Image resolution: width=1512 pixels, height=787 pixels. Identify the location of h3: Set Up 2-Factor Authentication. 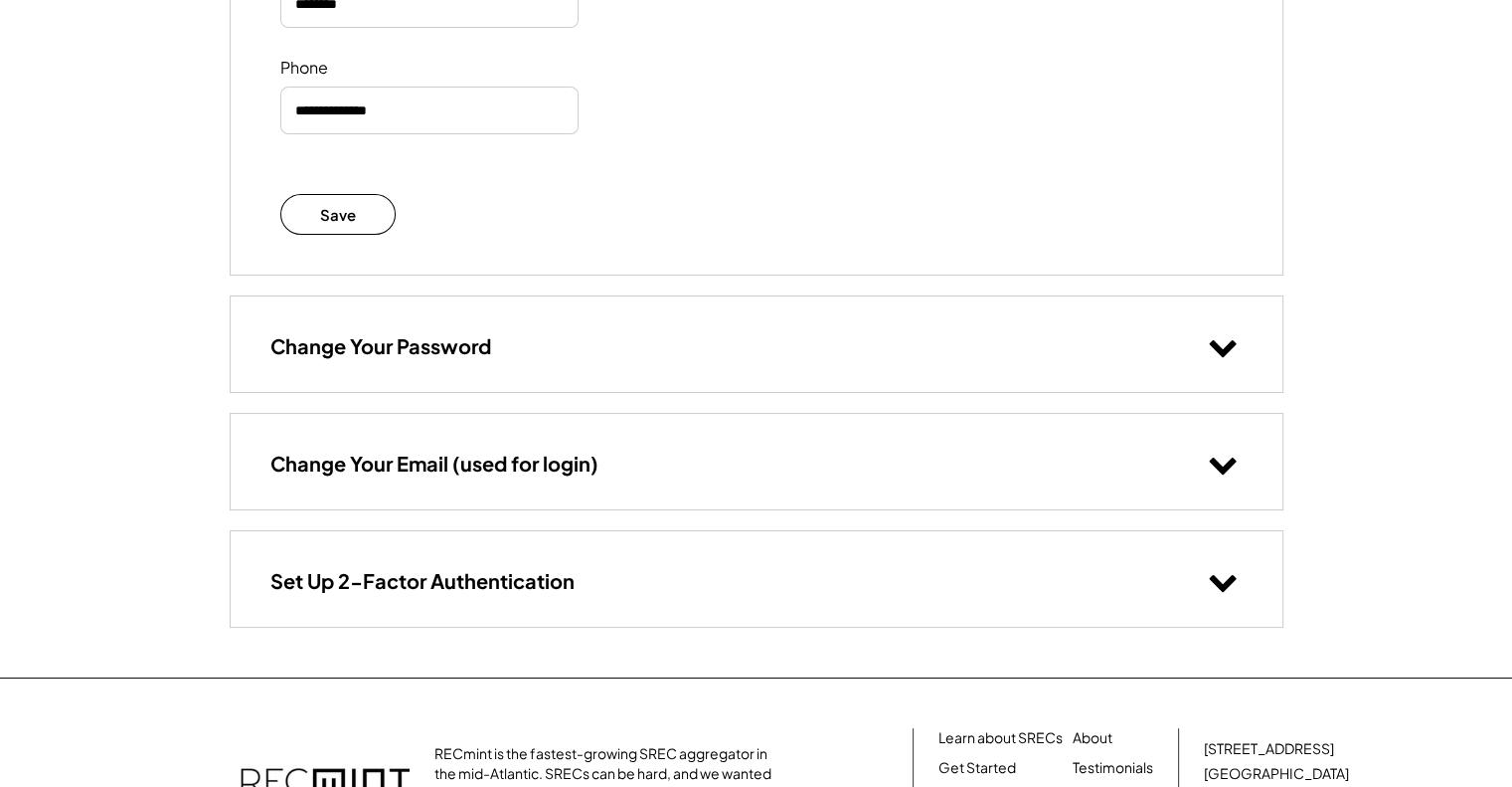
(422, 581).